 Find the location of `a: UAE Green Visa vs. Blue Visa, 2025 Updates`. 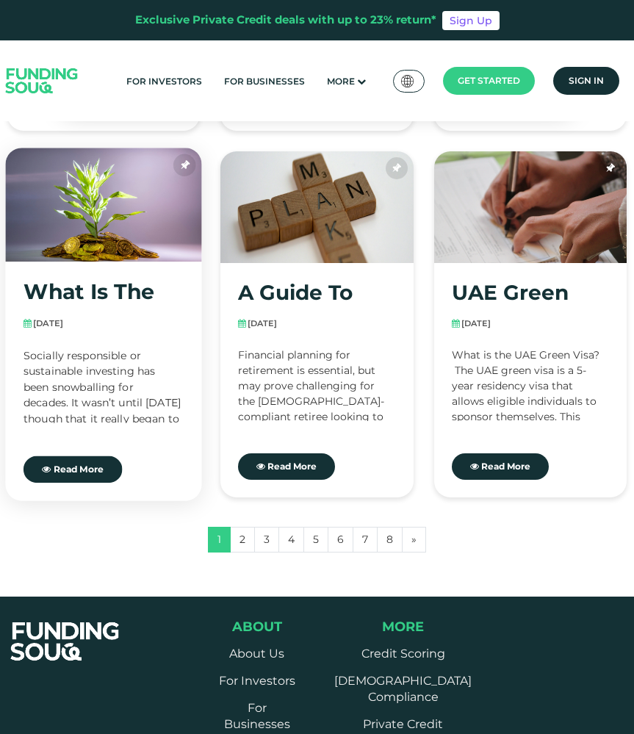

a: UAE Green Visa vs. Blue Visa, 2025 Updates is located at coordinates (531, 293).